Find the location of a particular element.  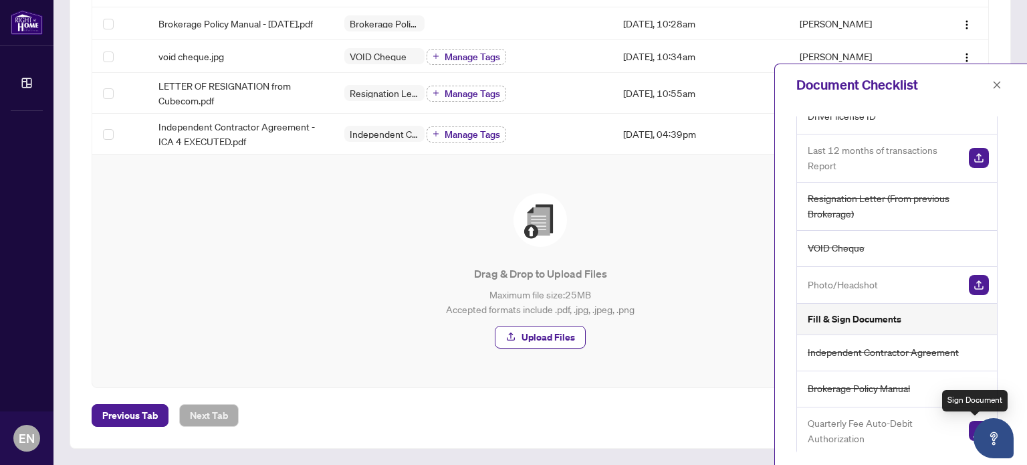

div: Document Checklist is located at coordinates (892, 85).